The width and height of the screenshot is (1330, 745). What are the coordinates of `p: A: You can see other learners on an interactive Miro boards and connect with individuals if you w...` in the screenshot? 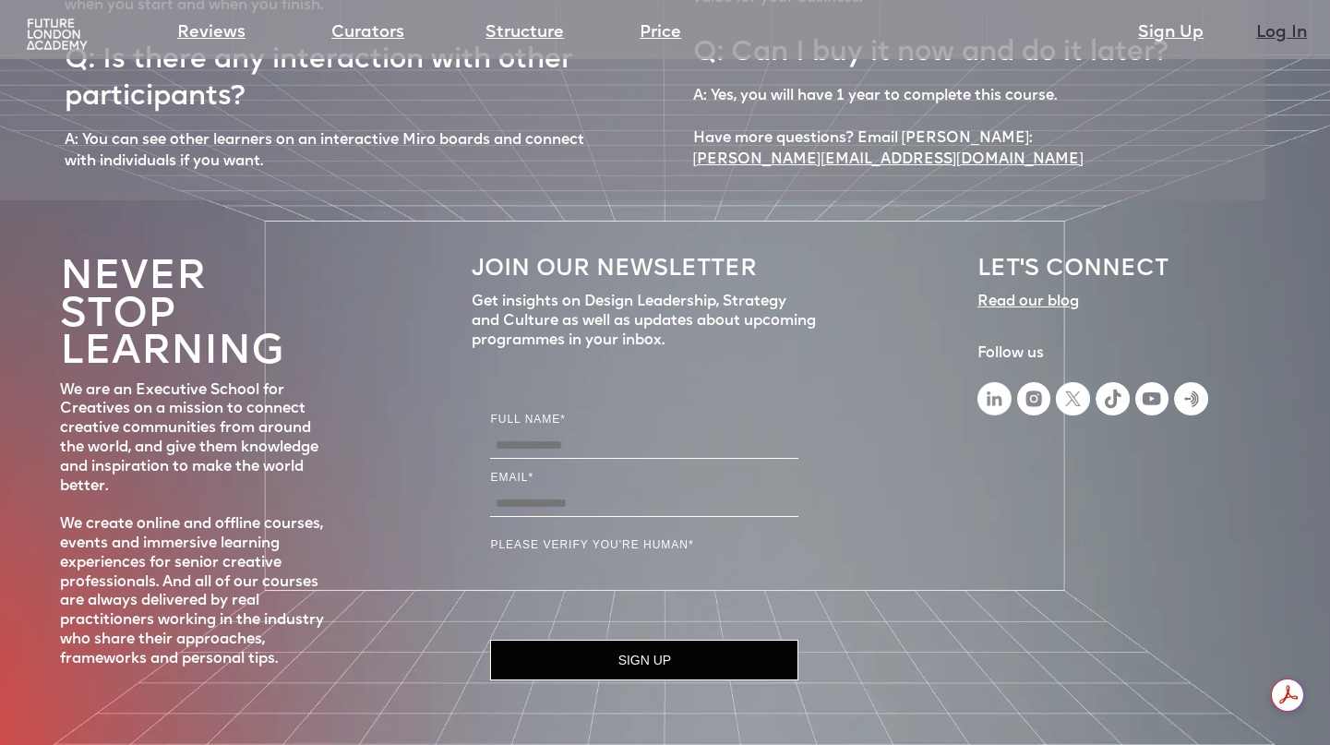 It's located at (341, 151).